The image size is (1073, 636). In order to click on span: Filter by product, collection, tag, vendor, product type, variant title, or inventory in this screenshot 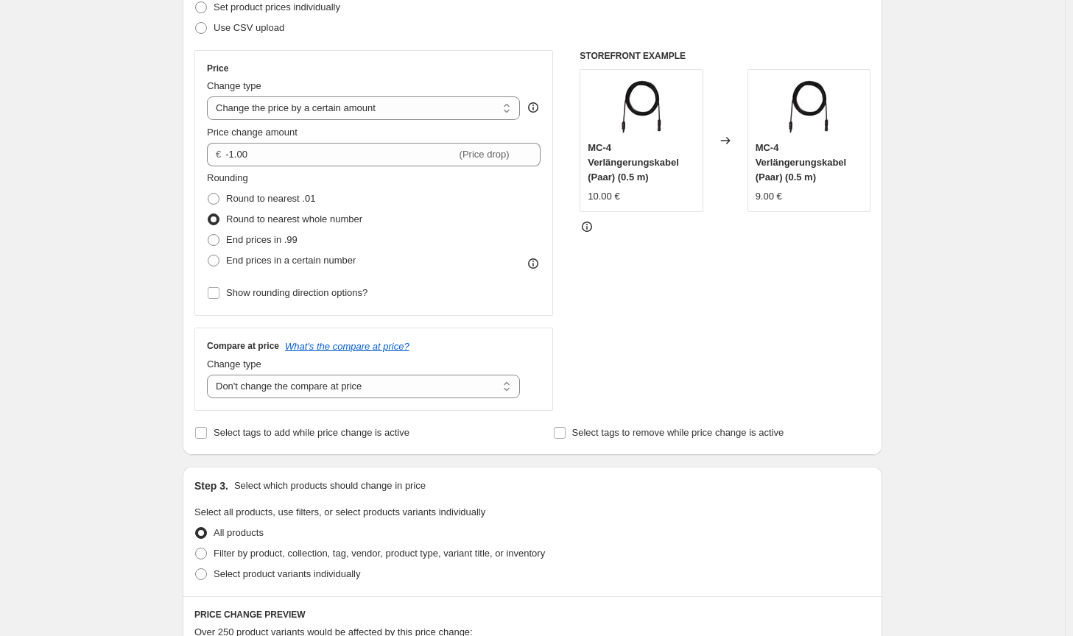, I will do `click(379, 553)`.